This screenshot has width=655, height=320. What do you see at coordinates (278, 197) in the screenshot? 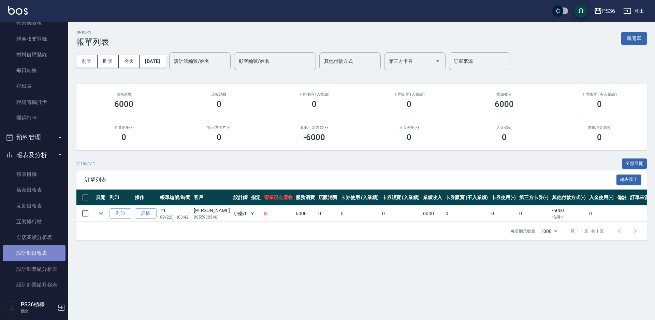
I see `th: 營業現金應收` at bounding box center [278, 197].